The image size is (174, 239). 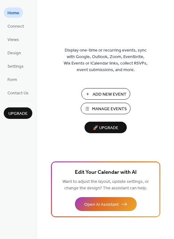 I want to click on span: Want to adjust the layout, update settings, or change the design? The assistant can help., so click(x=106, y=185).